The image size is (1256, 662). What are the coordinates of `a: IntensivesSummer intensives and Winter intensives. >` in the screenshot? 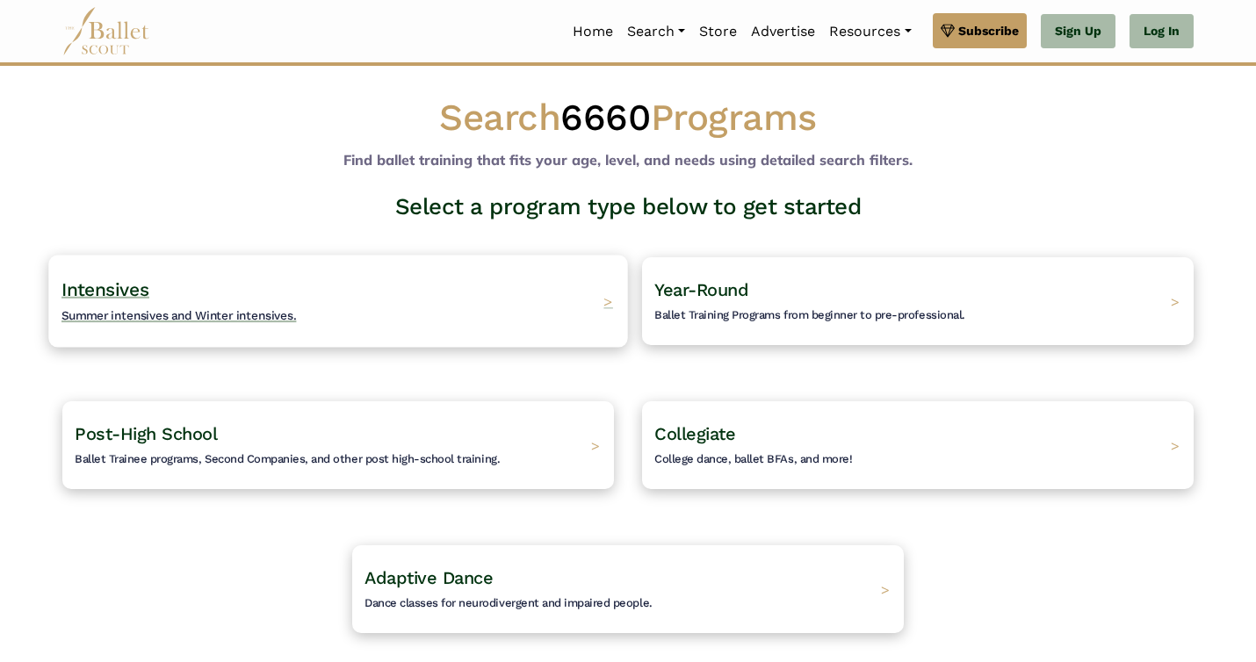 It's located at (338, 301).